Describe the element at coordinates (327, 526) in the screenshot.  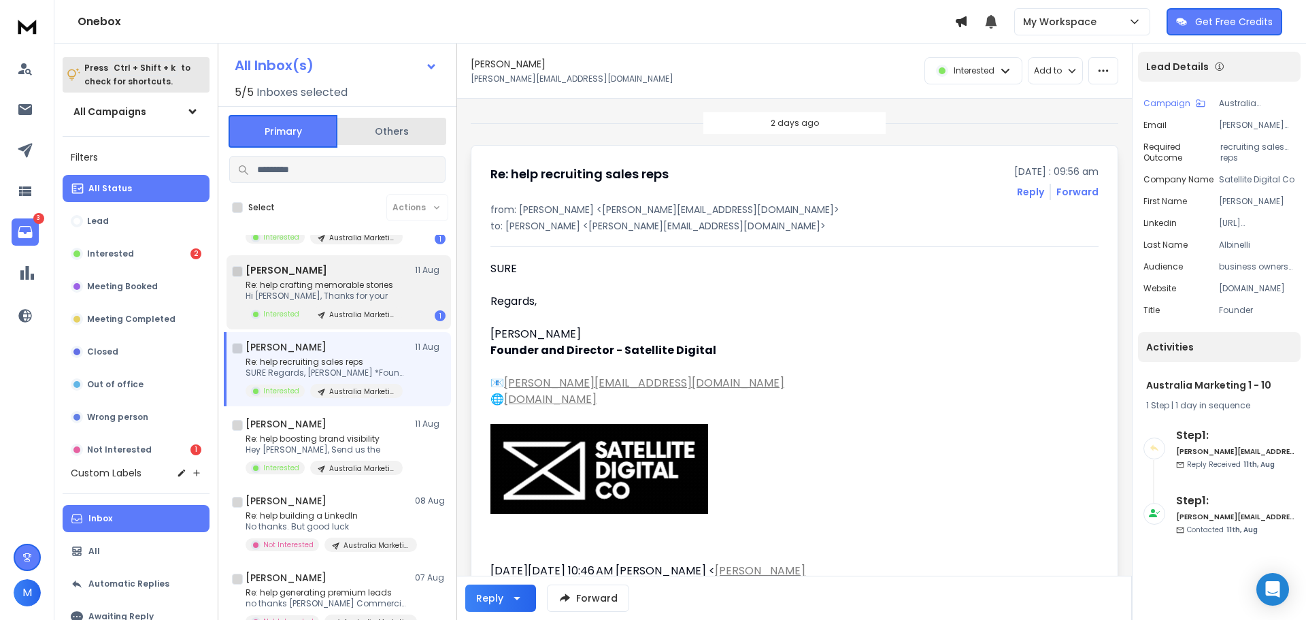
I see `p: No thanks. But good luck` at that location.